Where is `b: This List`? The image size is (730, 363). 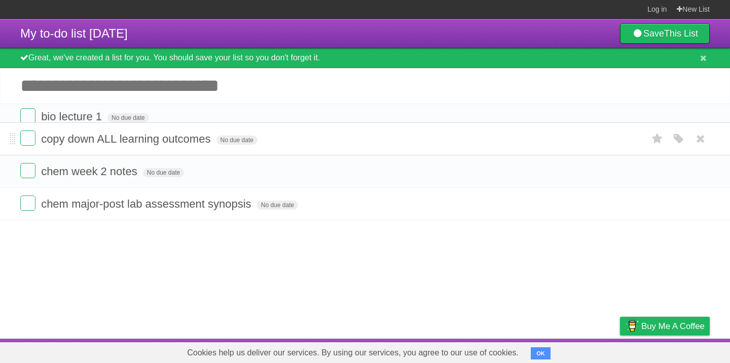 b: This List is located at coordinates (681, 33).